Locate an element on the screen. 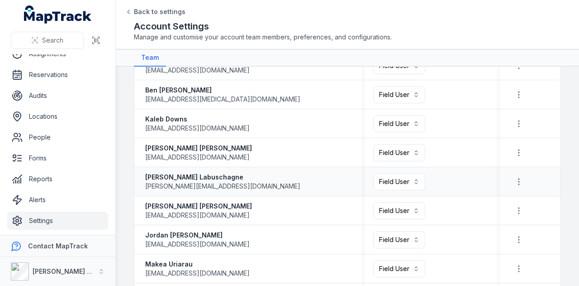 This screenshot has height=286, width=579. a: Back to settings is located at coordinates (155, 12).